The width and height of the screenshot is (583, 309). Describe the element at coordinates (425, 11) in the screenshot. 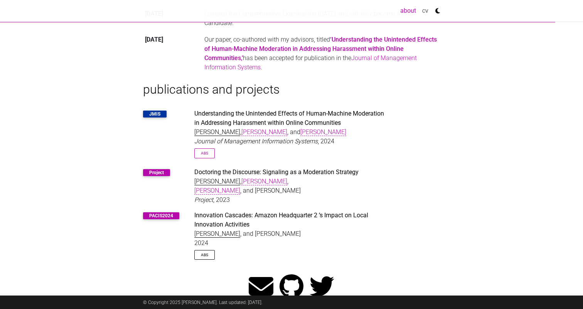

I see `a: cv` at that location.